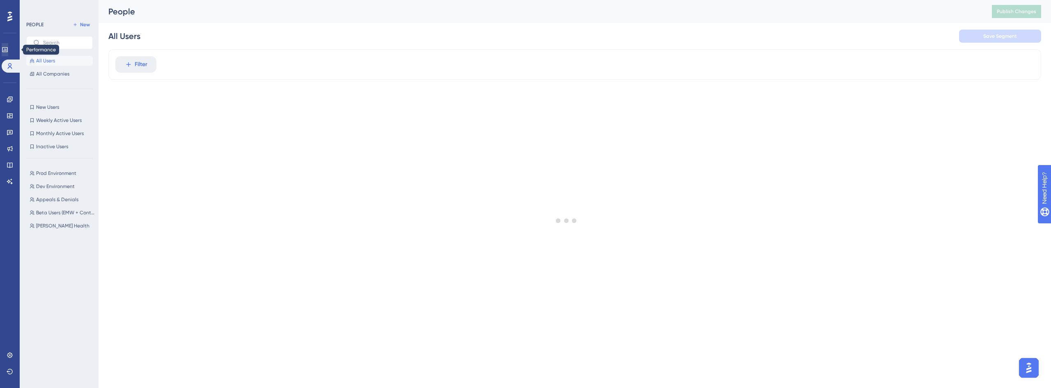  I want to click on button: Inactive Users, so click(60, 147).